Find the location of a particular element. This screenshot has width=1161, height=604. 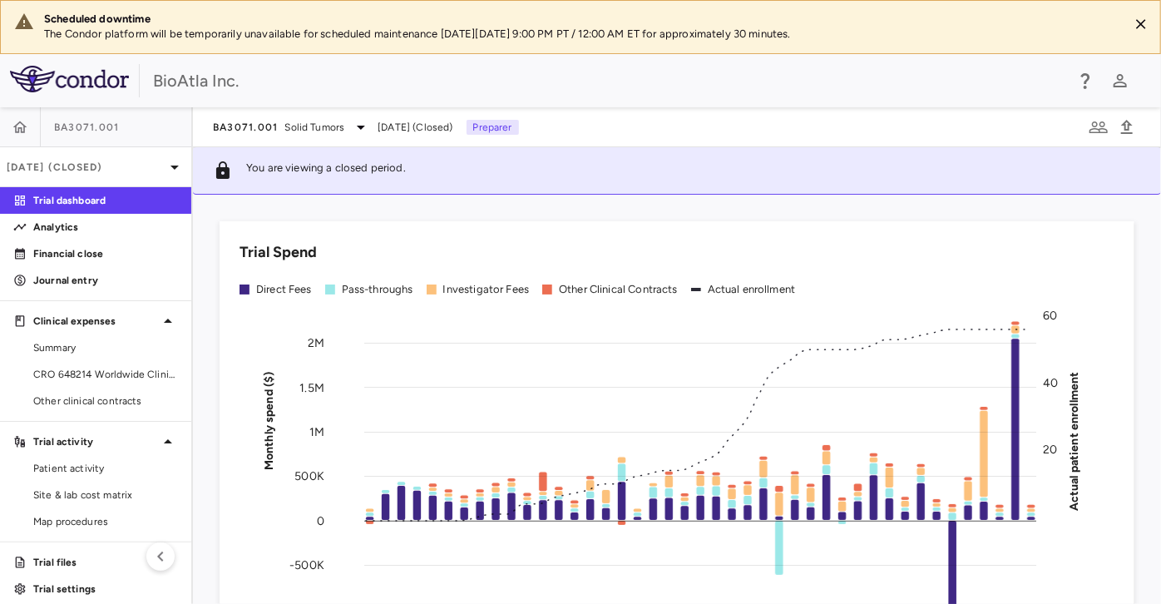

div: Direct Fees is located at coordinates (283, 289).